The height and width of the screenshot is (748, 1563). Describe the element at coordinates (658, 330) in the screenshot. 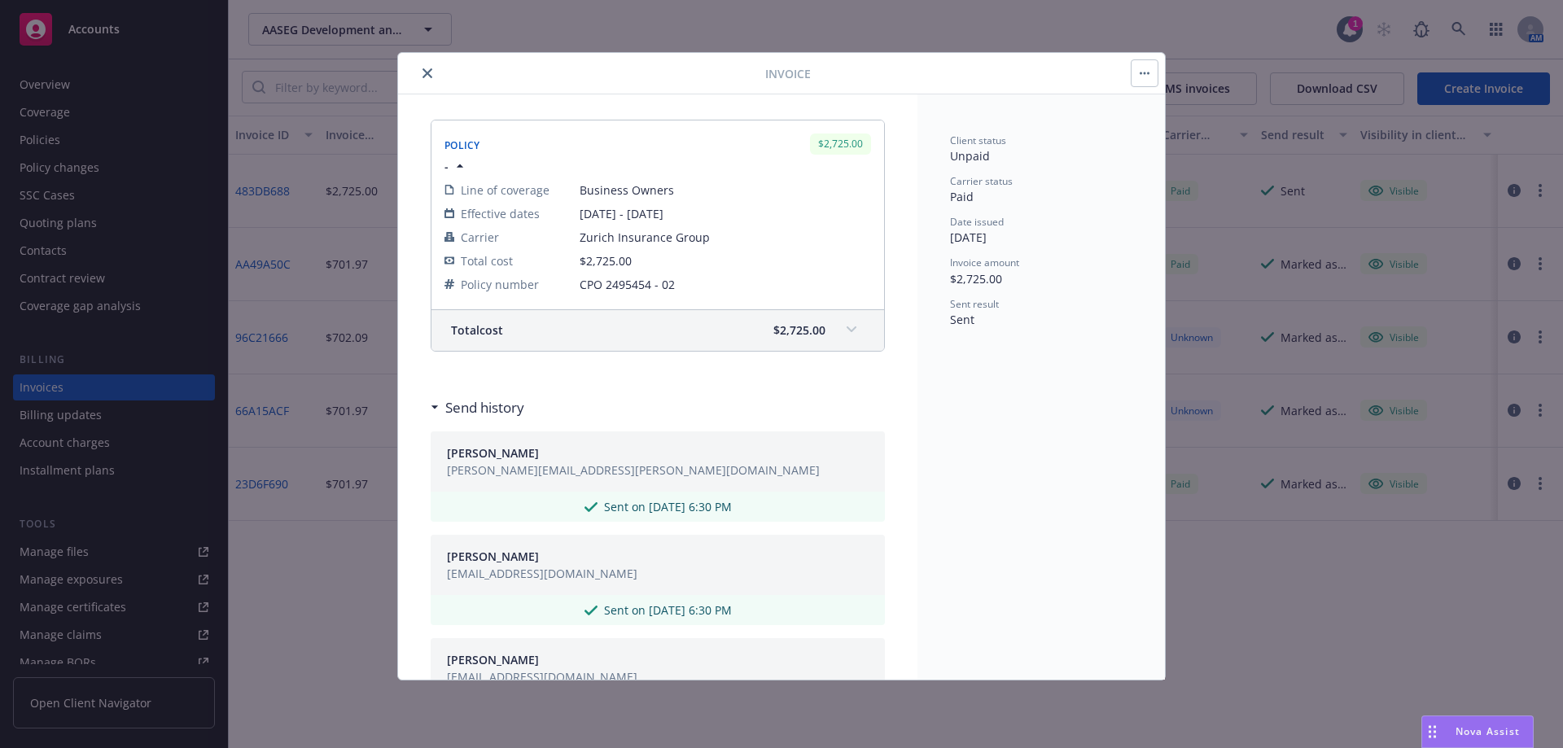

I see `div: Totalcost$2,725.00` at that location.